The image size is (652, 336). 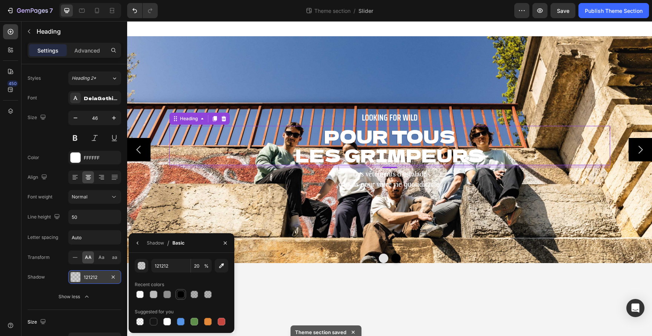 What do you see at coordinates (33, 157) in the screenshot?
I see `div: Color` at bounding box center [33, 157].